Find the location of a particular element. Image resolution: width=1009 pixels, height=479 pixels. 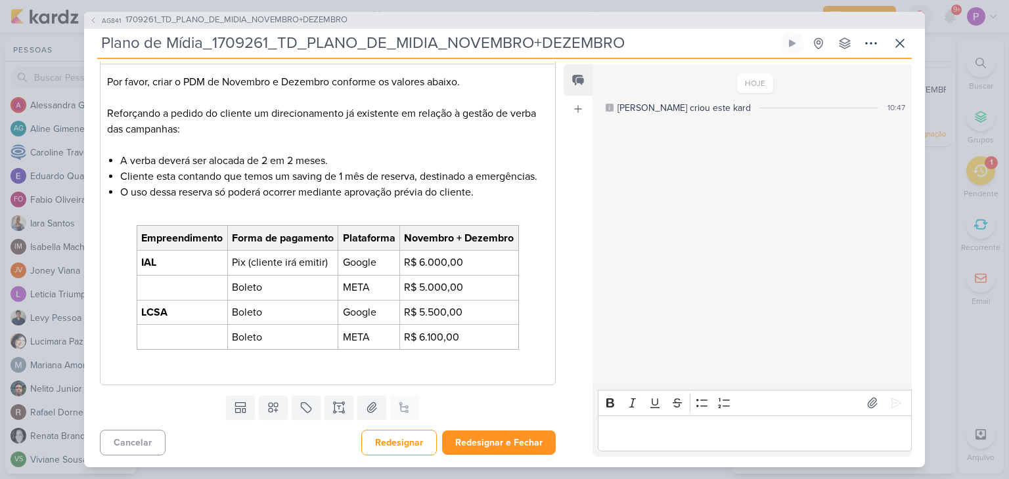

button: Redesignar is located at coordinates (399, 443).